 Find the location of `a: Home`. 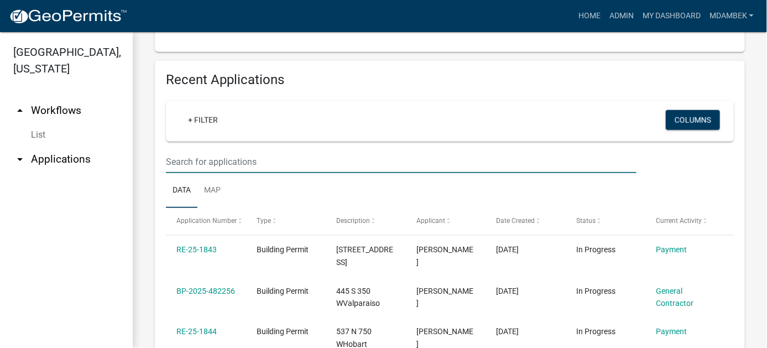

a: Home is located at coordinates (589, 16).